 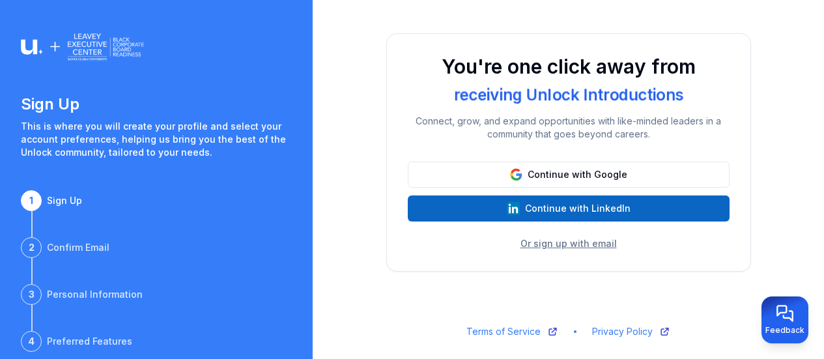 I want to click on button: Continue with LinkedIn, so click(x=568, y=208).